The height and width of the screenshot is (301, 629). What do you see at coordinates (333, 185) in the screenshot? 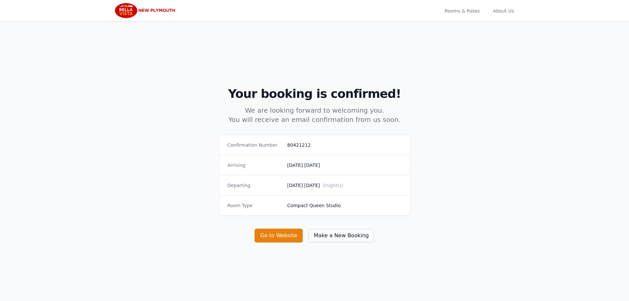
I see `span: 2 night(s)` at bounding box center [333, 185].